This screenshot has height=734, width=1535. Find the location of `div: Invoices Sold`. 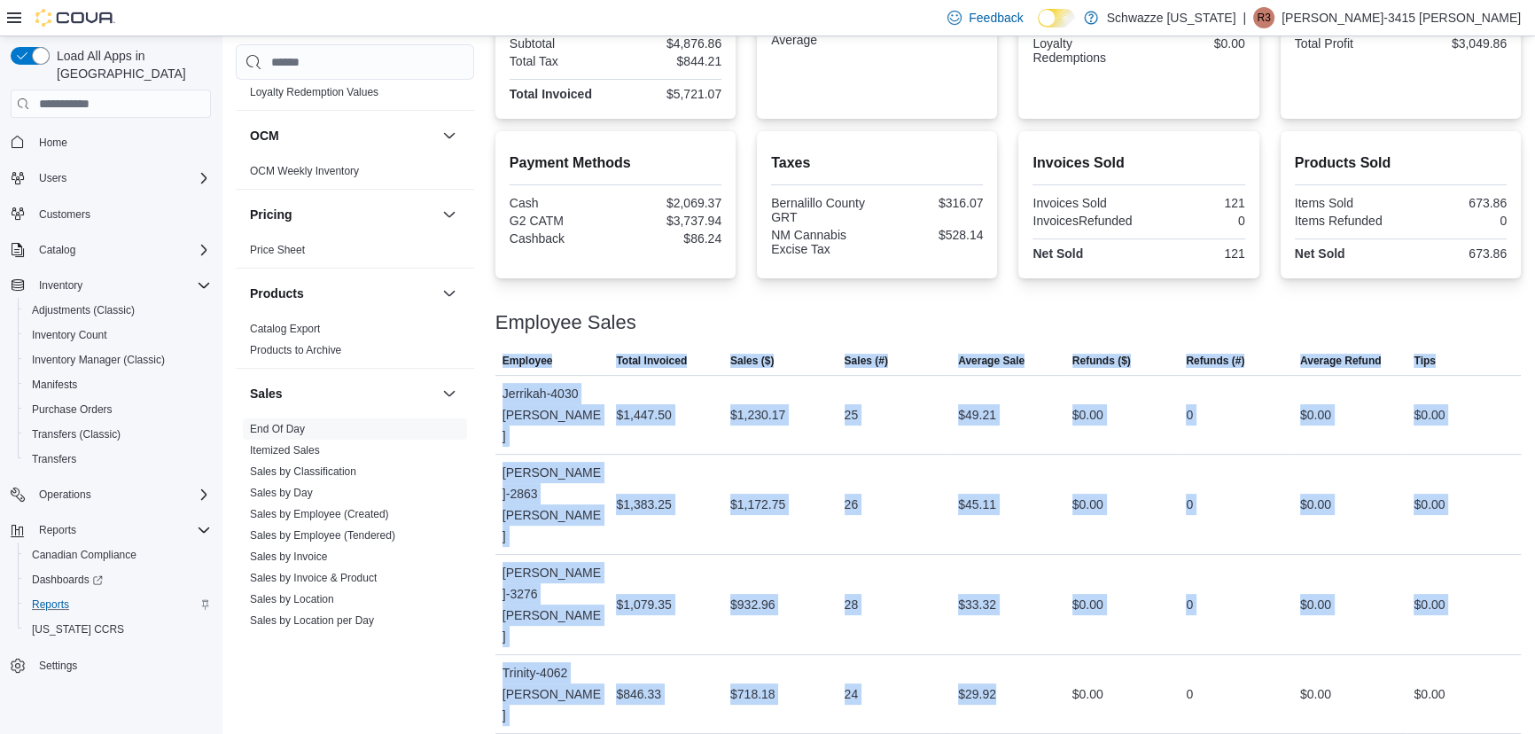

div: Invoices Sold is located at coordinates (1084, 203).